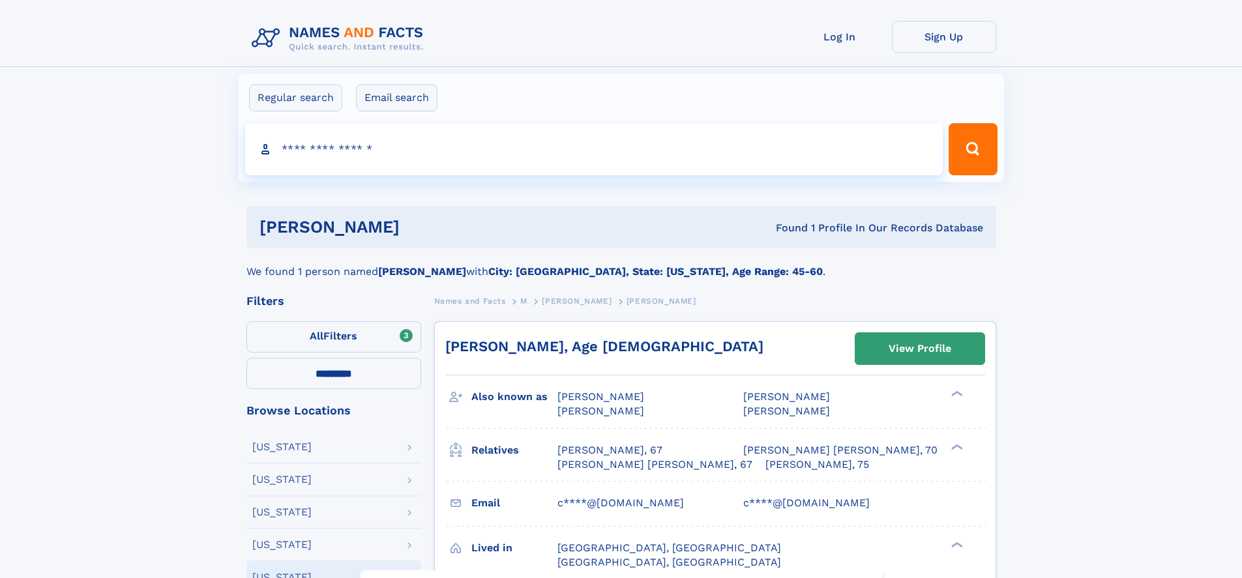  What do you see at coordinates (621, 264) in the screenshot?
I see `div: We found 1 person named with .` at bounding box center [621, 264].